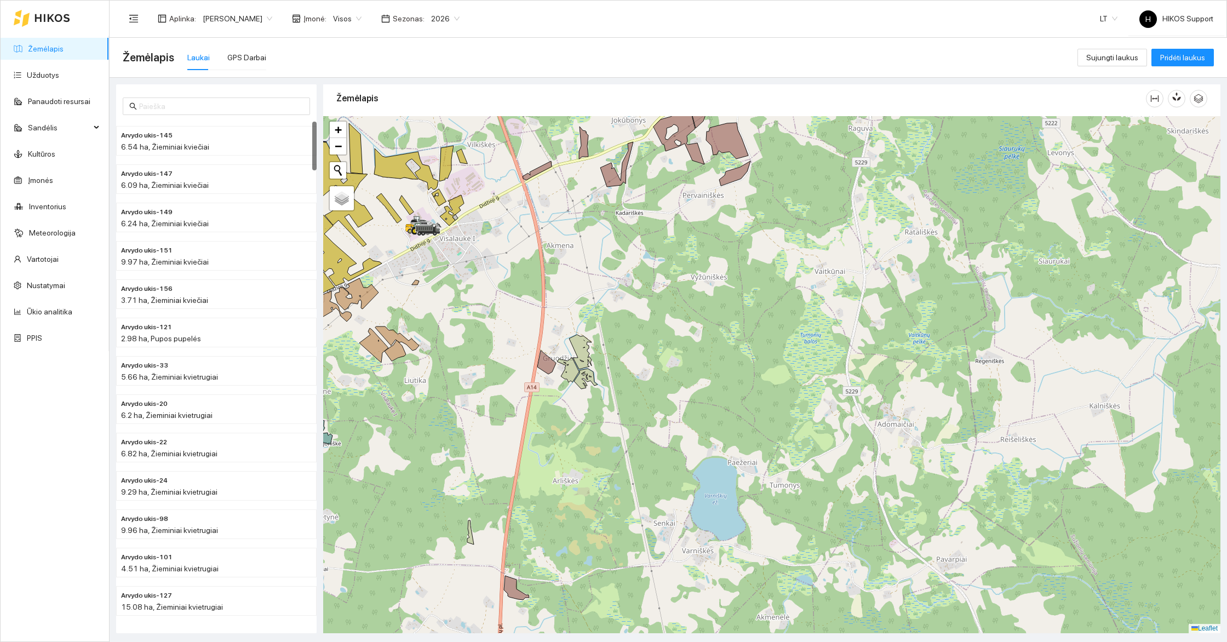 This screenshot has height=642, width=1227. What do you see at coordinates (144, 404) in the screenshot?
I see `span: Arvydo ukis-20` at bounding box center [144, 404].